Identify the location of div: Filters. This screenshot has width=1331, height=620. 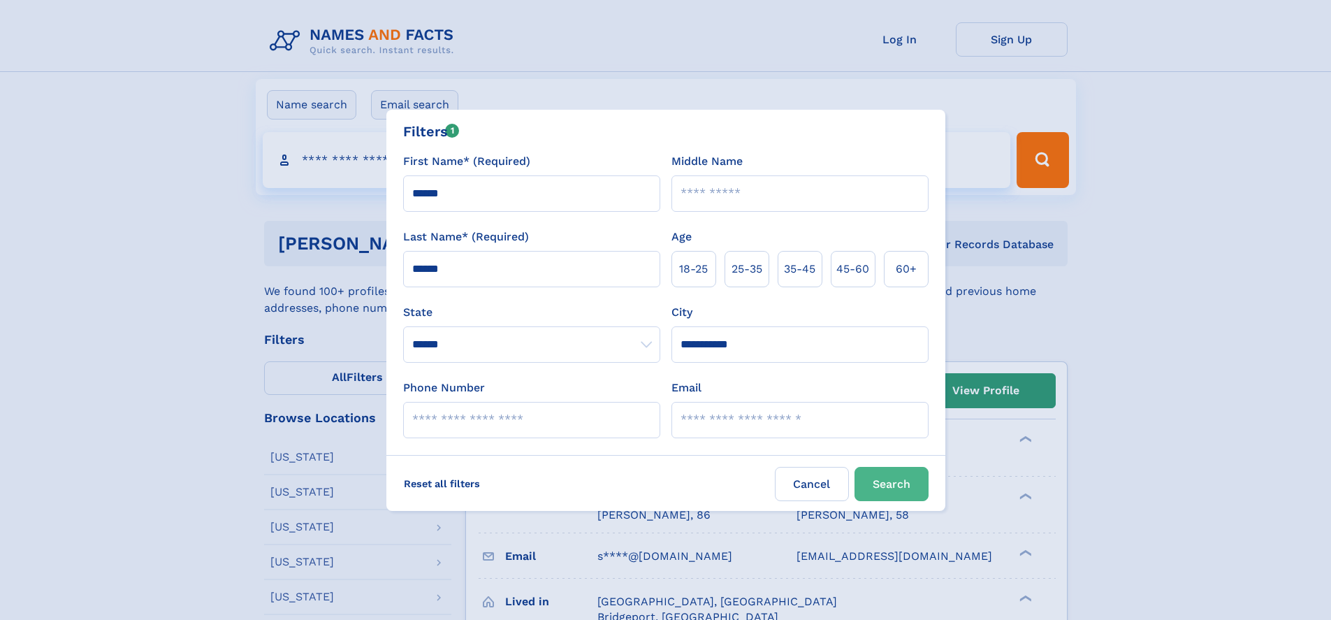
(431, 131).